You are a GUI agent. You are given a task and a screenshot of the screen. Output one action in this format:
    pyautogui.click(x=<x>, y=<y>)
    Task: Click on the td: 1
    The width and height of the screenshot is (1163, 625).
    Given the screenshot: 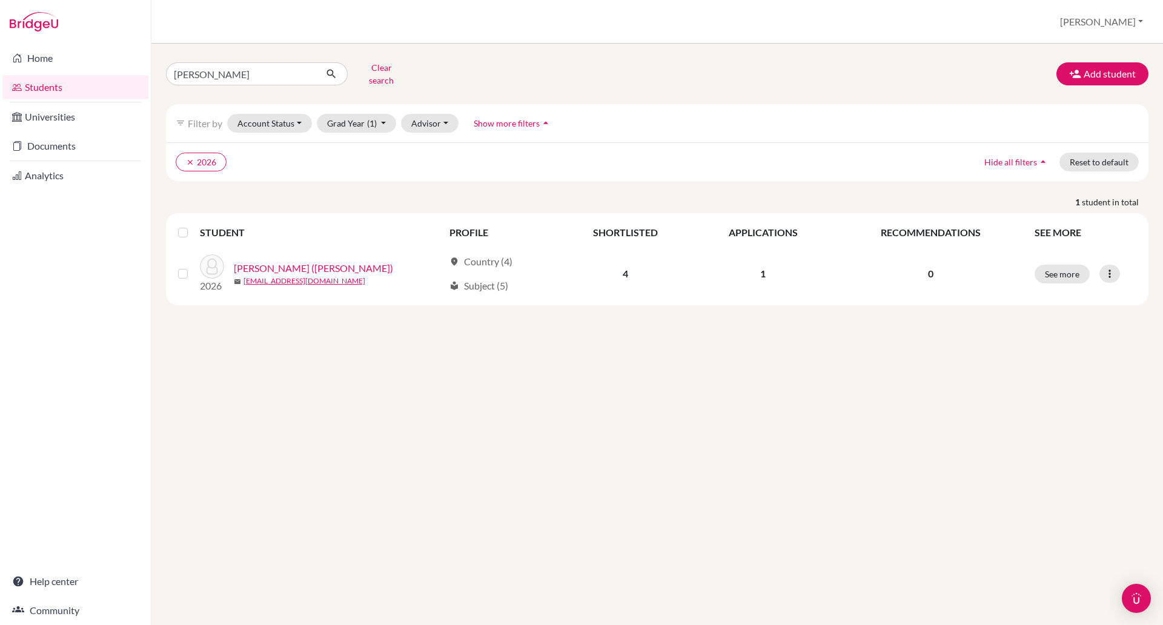 What is the action you would take?
    pyautogui.click(x=762, y=274)
    